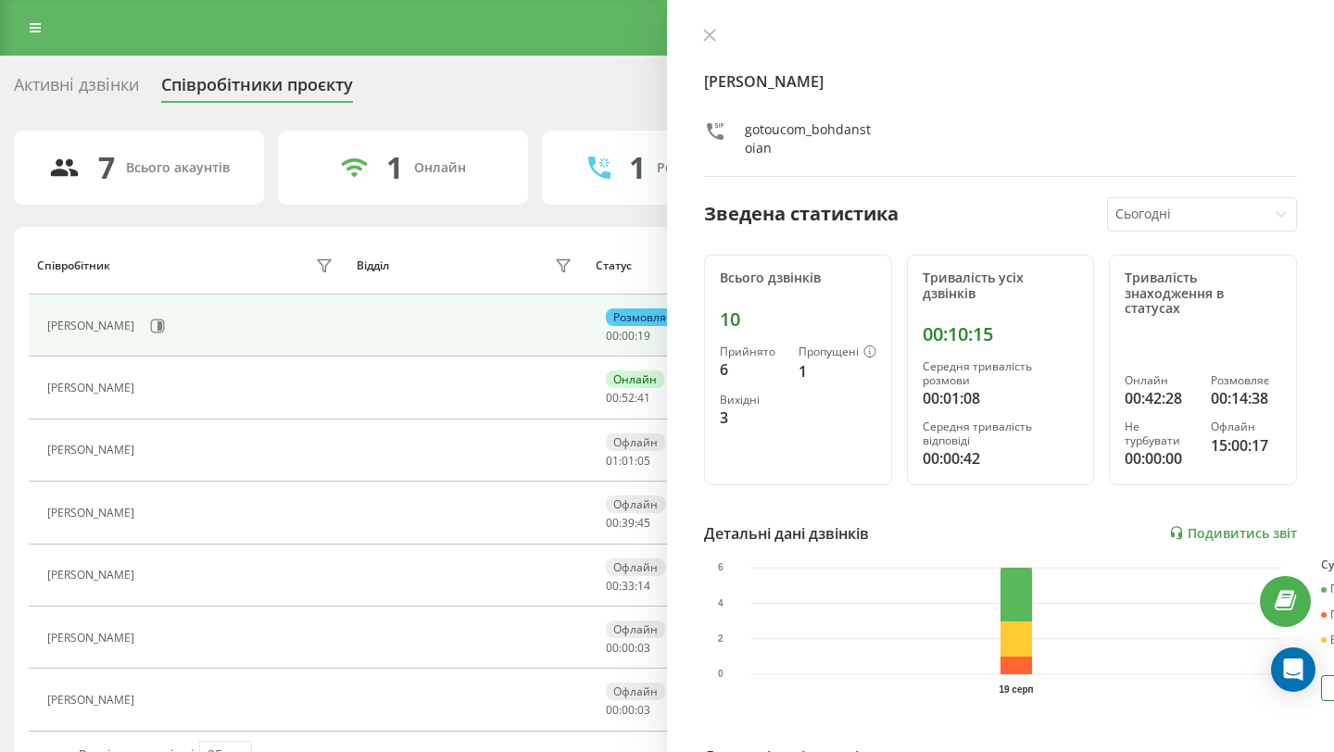 Image resolution: width=1334 pixels, height=752 pixels. Describe the element at coordinates (798, 278) in the screenshot. I see `div: Всього дзвінків` at that location.